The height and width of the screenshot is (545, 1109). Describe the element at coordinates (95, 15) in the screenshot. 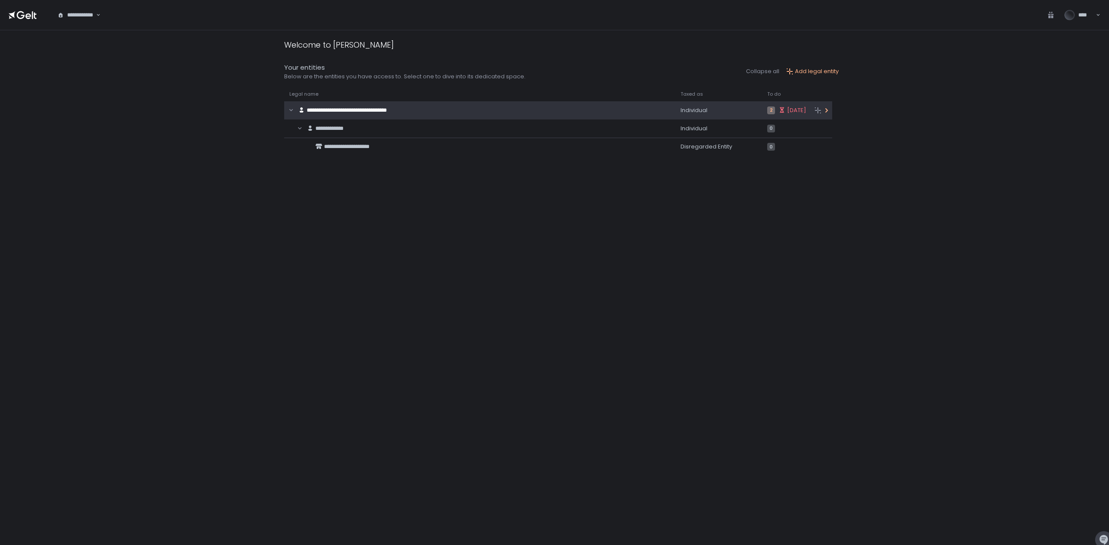

I see `input: Search for option` at that location.